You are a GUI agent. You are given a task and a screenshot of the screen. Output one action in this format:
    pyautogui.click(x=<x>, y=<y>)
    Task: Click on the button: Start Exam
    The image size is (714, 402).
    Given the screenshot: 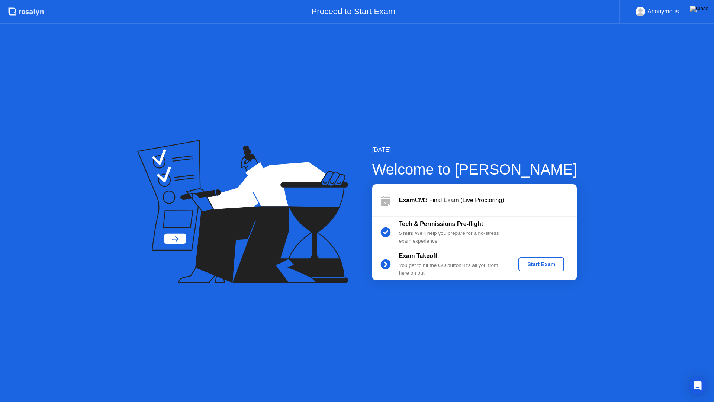 What is the action you would take?
    pyautogui.click(x=541, y=264)
    